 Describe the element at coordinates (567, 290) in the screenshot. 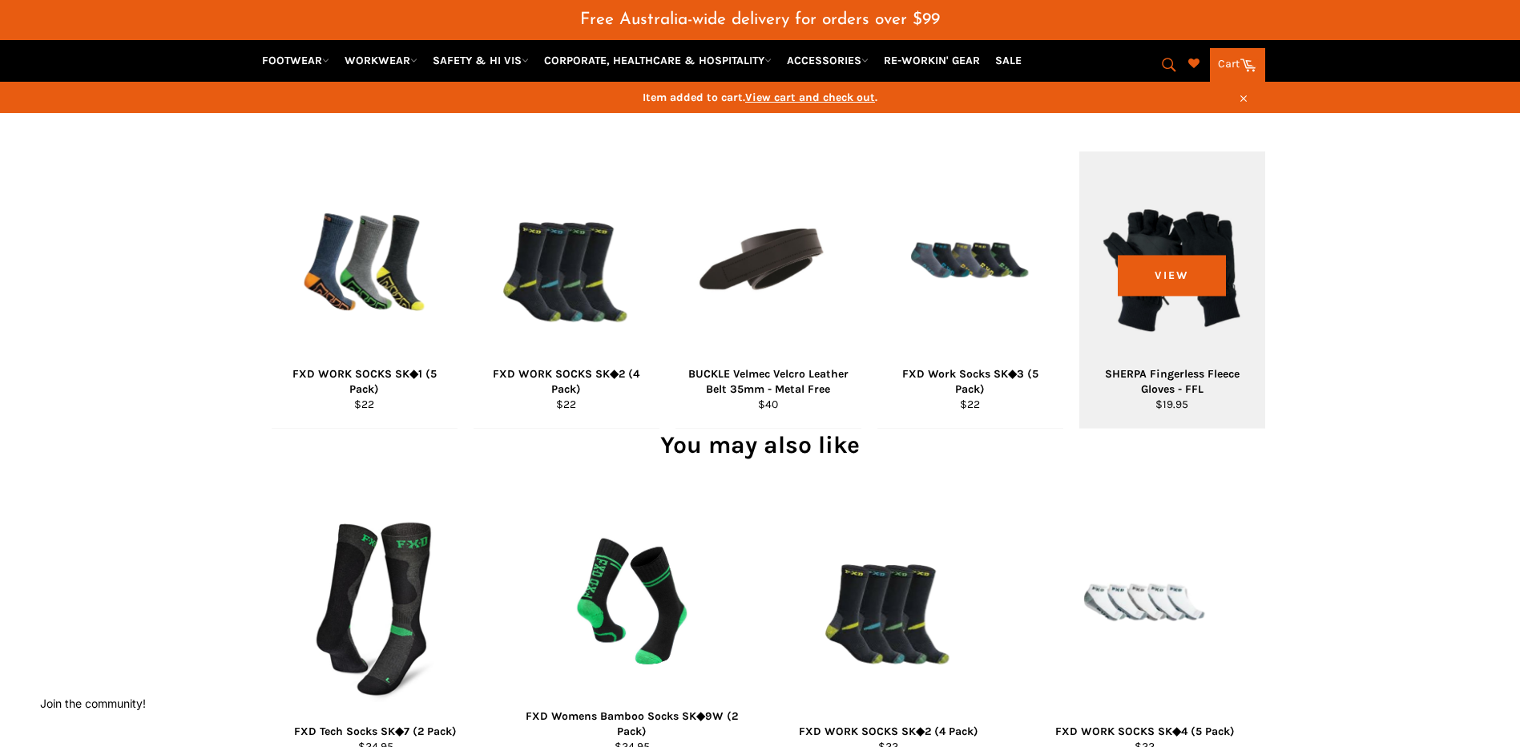

I see `a: FXD WORK SOCKS SK◆2 (4 Pack) - Workin' Gear FXD WORK SOCKS SK◆2 (4 Pack) $22` at that location.